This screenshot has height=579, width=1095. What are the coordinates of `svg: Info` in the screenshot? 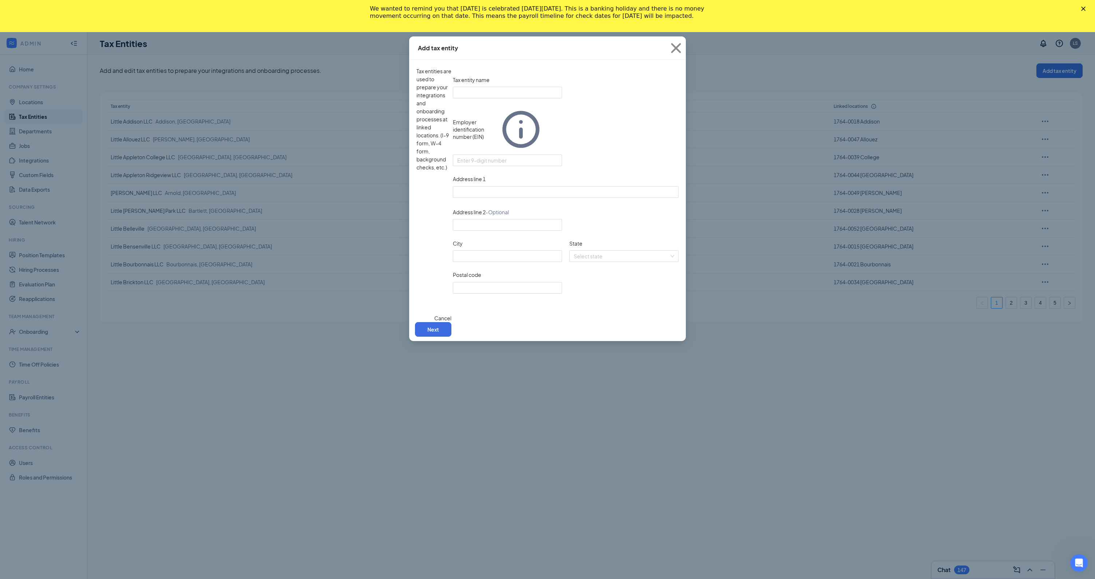 It's located at (521, 129).